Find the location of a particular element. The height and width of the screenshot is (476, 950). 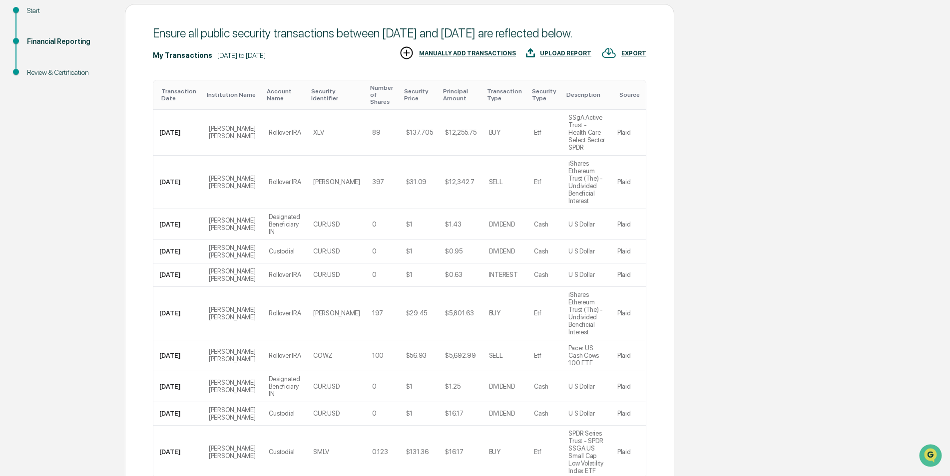

div: 397 is located at coordinates (378, 182).